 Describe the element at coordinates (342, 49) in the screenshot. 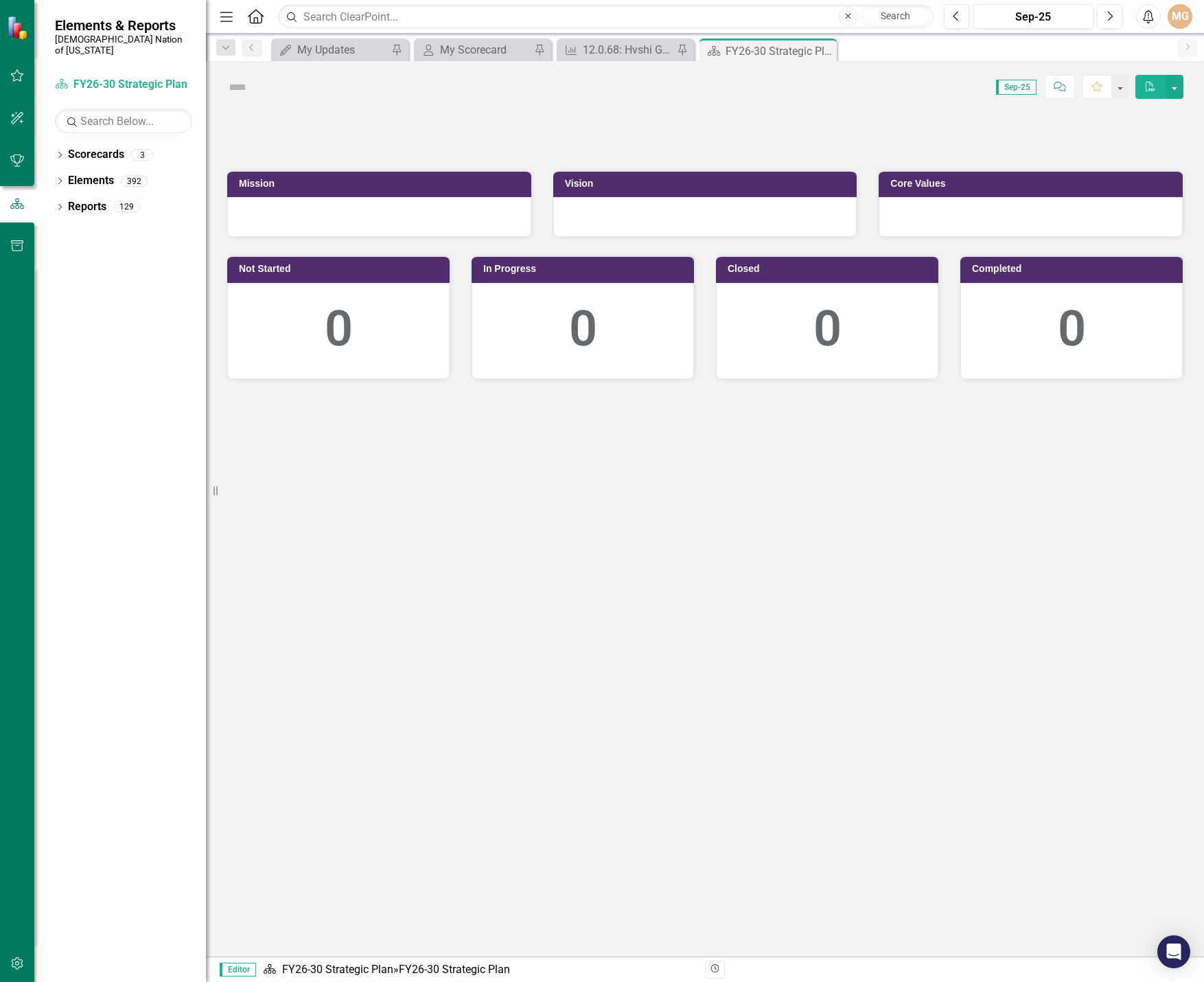

I see `div: My Updates` at that location.